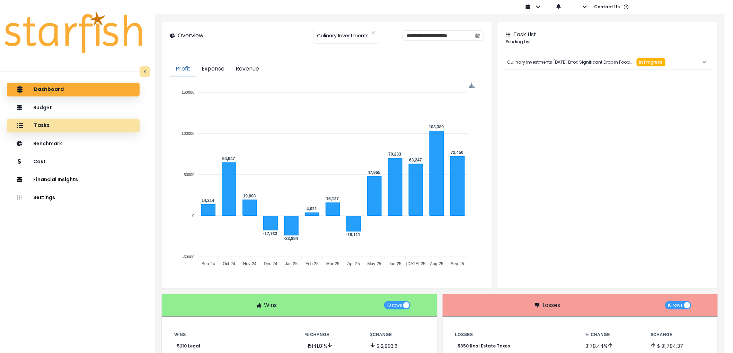 The width and height of the screenshot is (733, 353). Describe the element at coordinates (312, 264) in the screenshot. I see `tspan: Feb-25` at that location.